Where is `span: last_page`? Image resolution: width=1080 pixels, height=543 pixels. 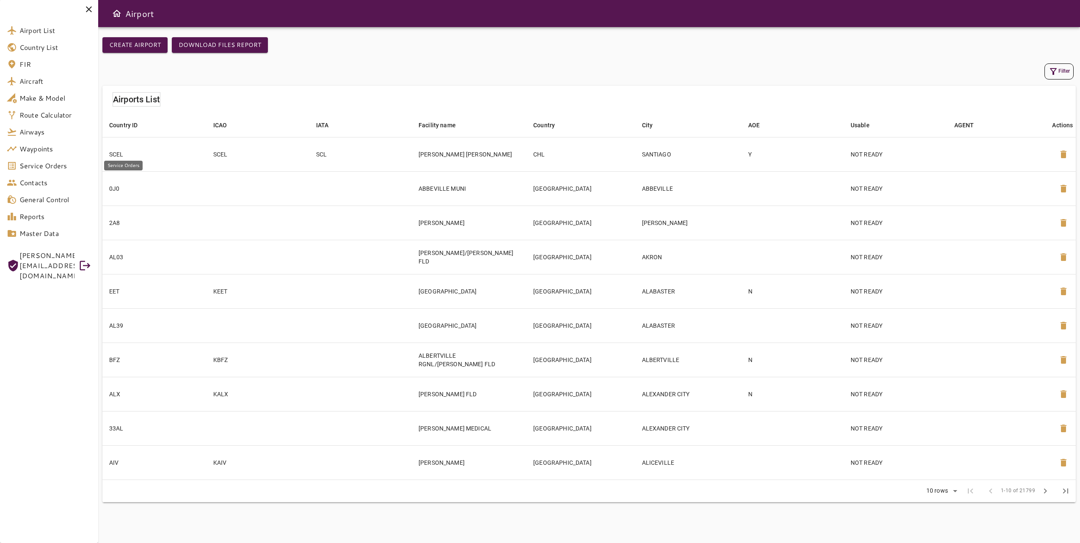 span: last_page is located at coordinates (1066, 491).